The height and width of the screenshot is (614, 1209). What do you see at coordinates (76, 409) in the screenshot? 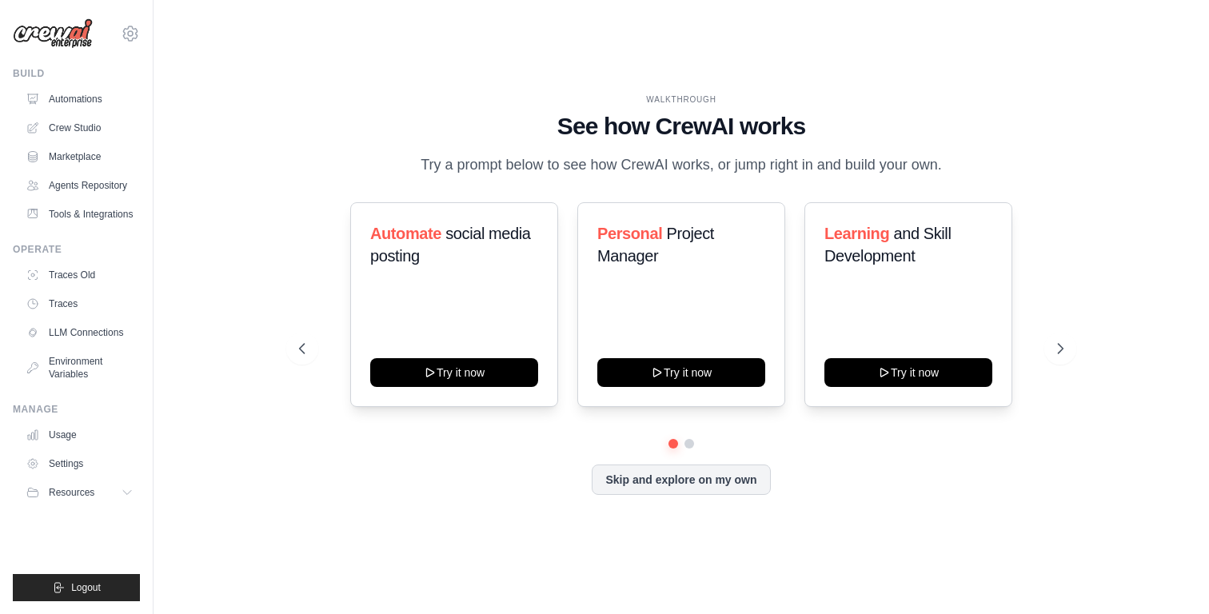
I see `div: Manage` at bounding box center [76, 409].